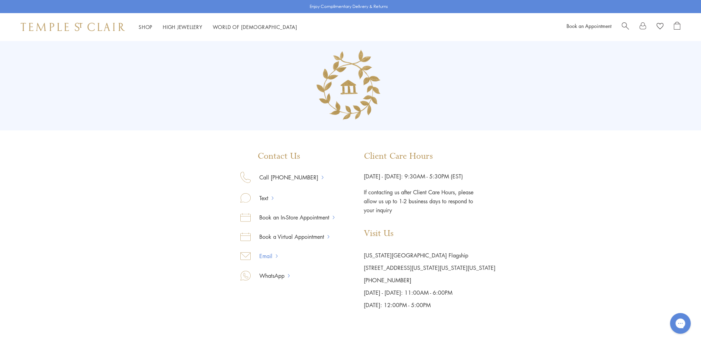 This screenshot has height=343, width=701. Describe the element at coordinates (263, 256) in the screenshot. I see `a: Email` at that location.